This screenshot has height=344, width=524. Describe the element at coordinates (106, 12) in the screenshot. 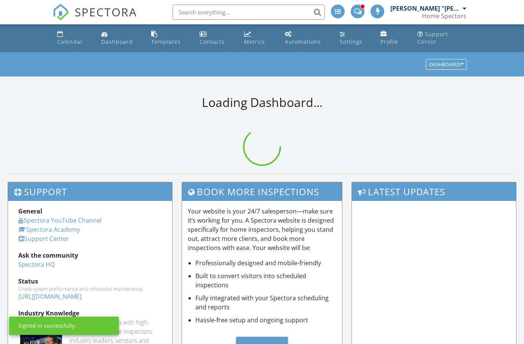

I see `span: SPECTORA` at that location.